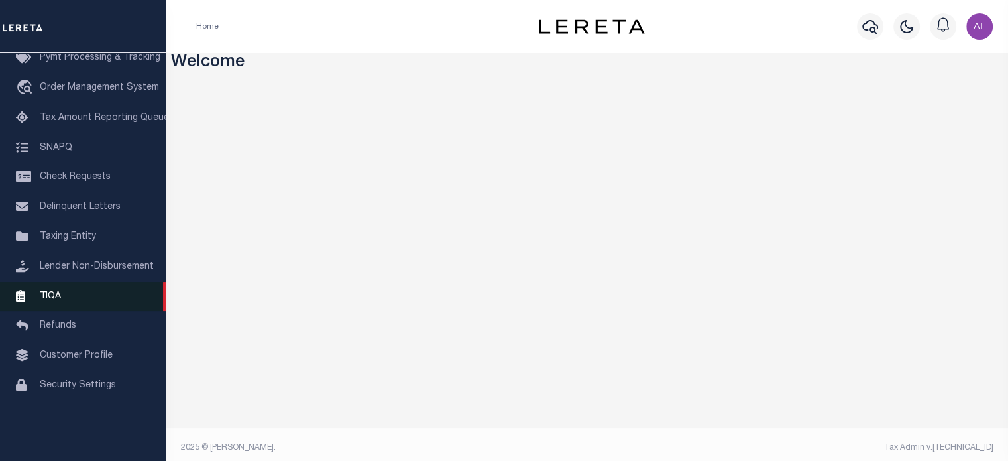 This screenshot has height=461, width=1008. I want to click on span: Order Management System, so click(99, 88).